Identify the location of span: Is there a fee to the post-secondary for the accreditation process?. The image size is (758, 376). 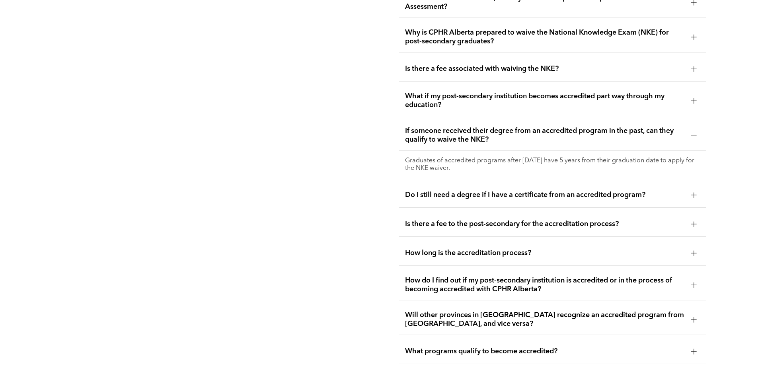
(545, 224).